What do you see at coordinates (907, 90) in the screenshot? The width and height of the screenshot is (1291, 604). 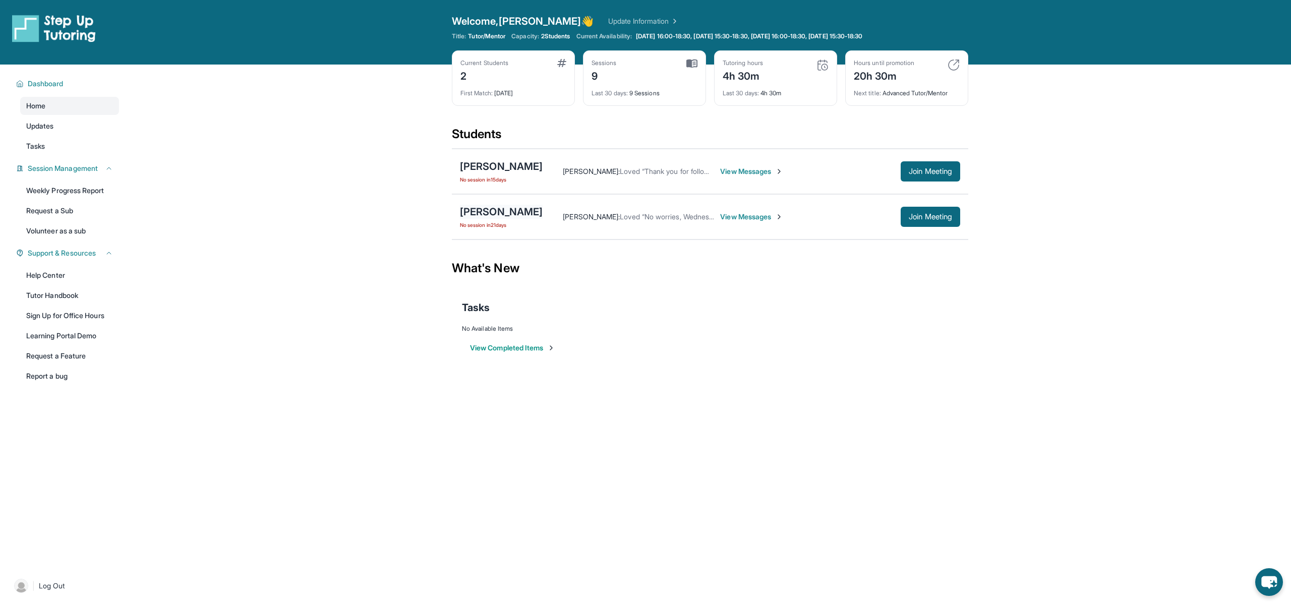 I see `div: Advanced Tutor/Mentor` at bounding box center [907, 90].